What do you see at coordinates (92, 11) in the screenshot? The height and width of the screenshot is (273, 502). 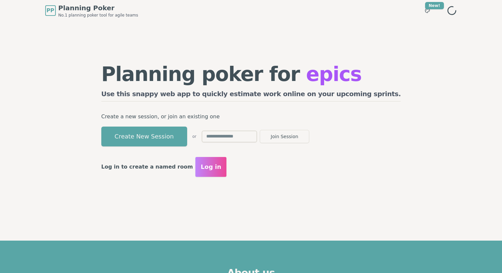 I see `a: PPPlanning PokerNo.1 planning poker tool for agile teams` at bounding box center [92, 11].